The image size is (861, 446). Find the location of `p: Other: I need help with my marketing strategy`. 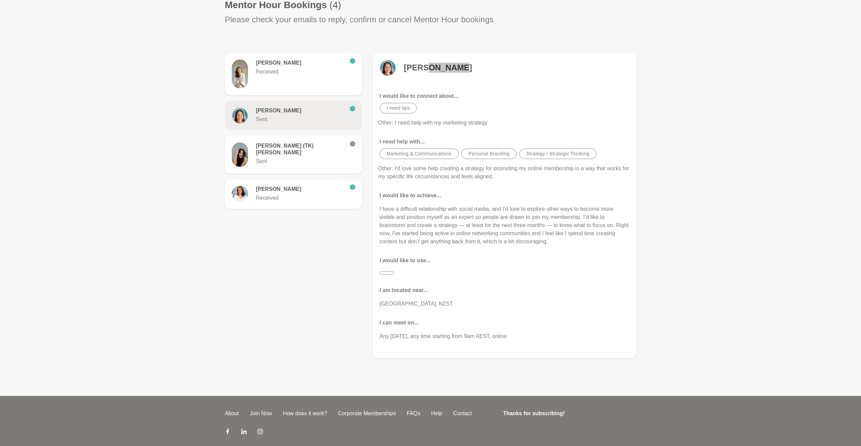

p: Other: I need help with my marketing strategy is located at coordinates (505, 123).